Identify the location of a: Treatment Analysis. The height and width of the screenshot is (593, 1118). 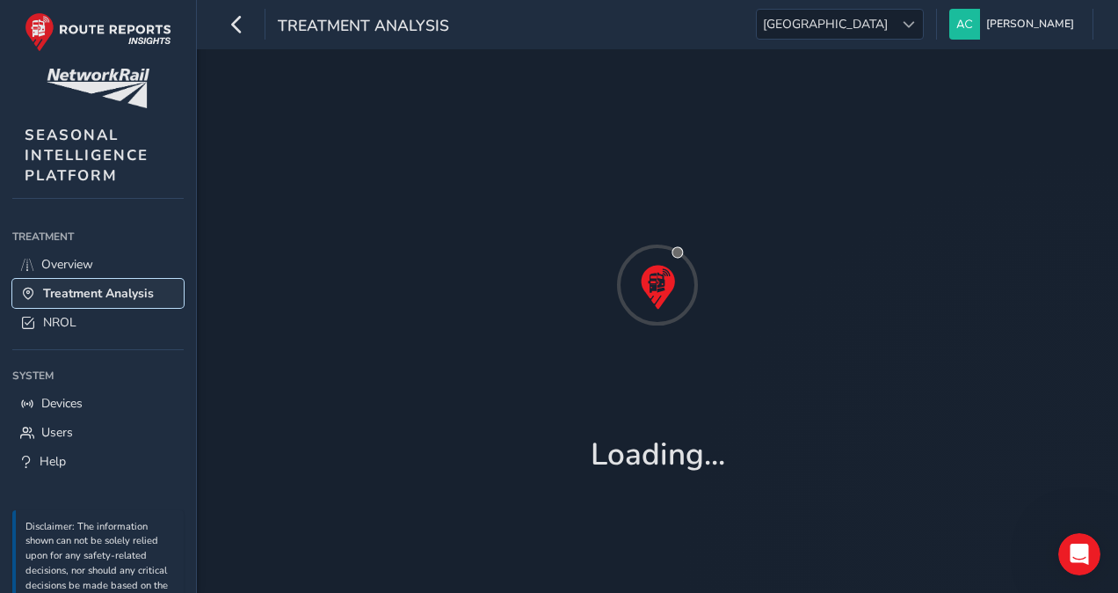
(98, 293).